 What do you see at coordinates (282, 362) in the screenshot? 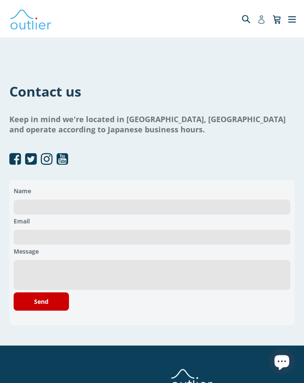
I see `inbox-online-store-chat: Shopify online store chat` at bounding box center [282, 362].